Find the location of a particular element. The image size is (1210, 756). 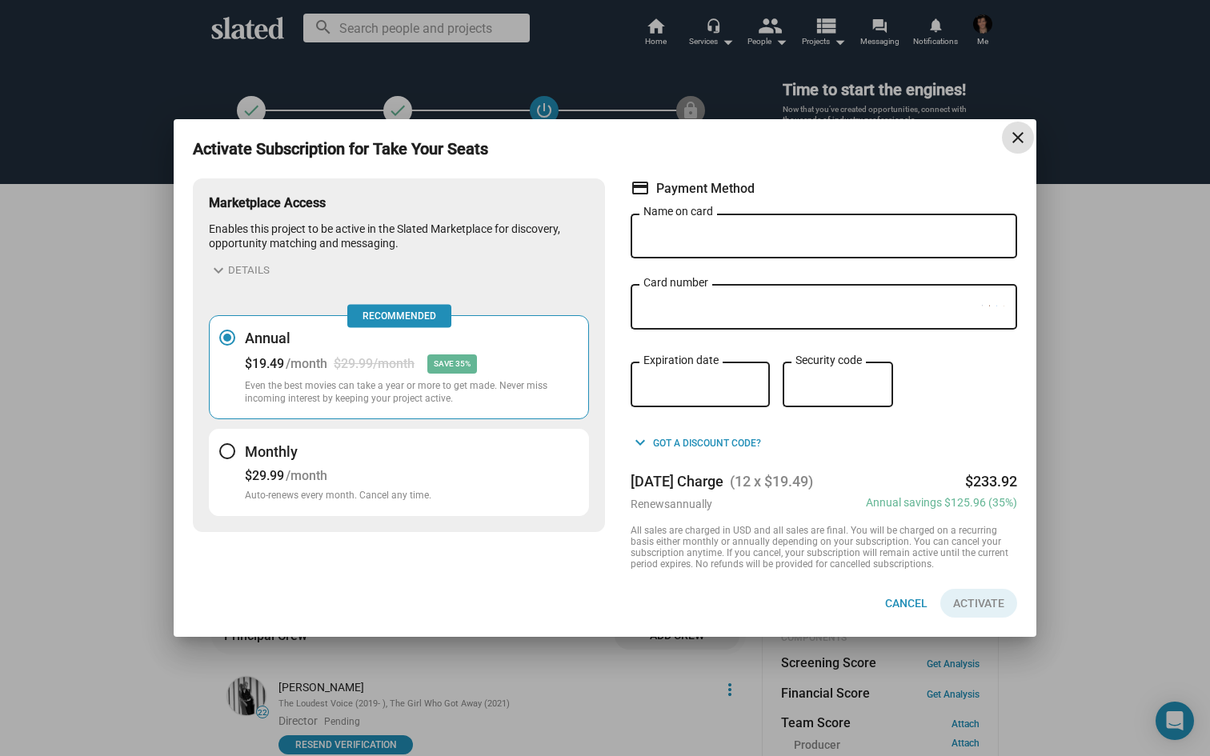

mat-icon: credit_card is located at coordinates (640, 188).